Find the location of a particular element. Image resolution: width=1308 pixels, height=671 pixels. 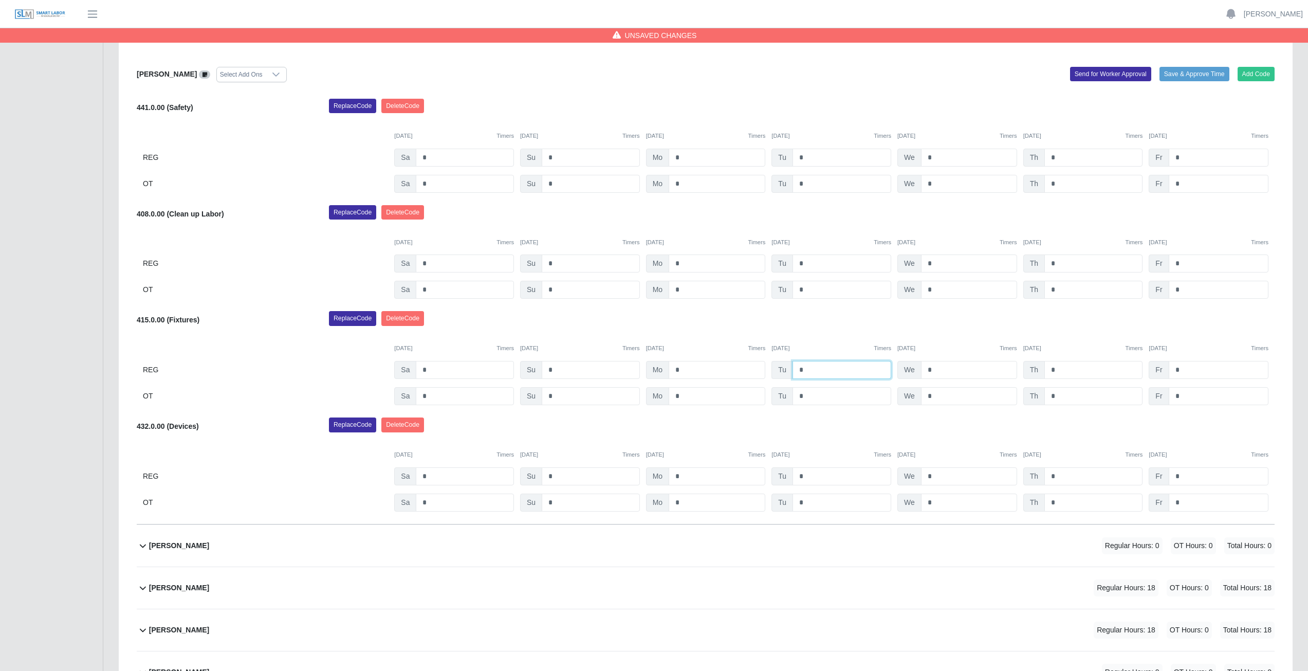

div: Select Add Ons is located at coordinates (241, 75).